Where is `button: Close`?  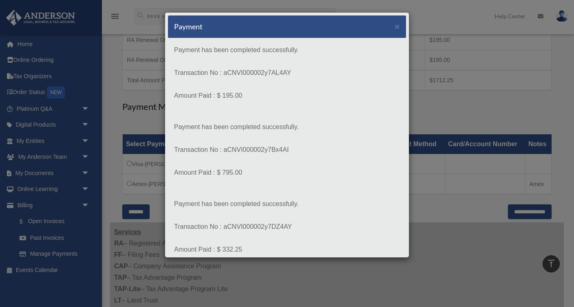 button: Close is located at coordinates (397, 26).